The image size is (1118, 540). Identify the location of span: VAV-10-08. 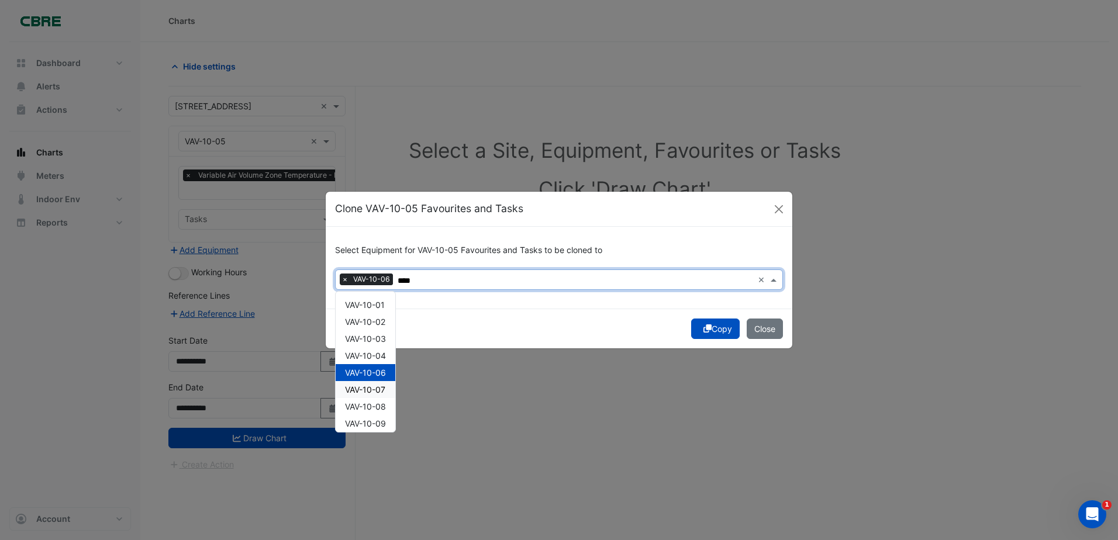
(365, 406).